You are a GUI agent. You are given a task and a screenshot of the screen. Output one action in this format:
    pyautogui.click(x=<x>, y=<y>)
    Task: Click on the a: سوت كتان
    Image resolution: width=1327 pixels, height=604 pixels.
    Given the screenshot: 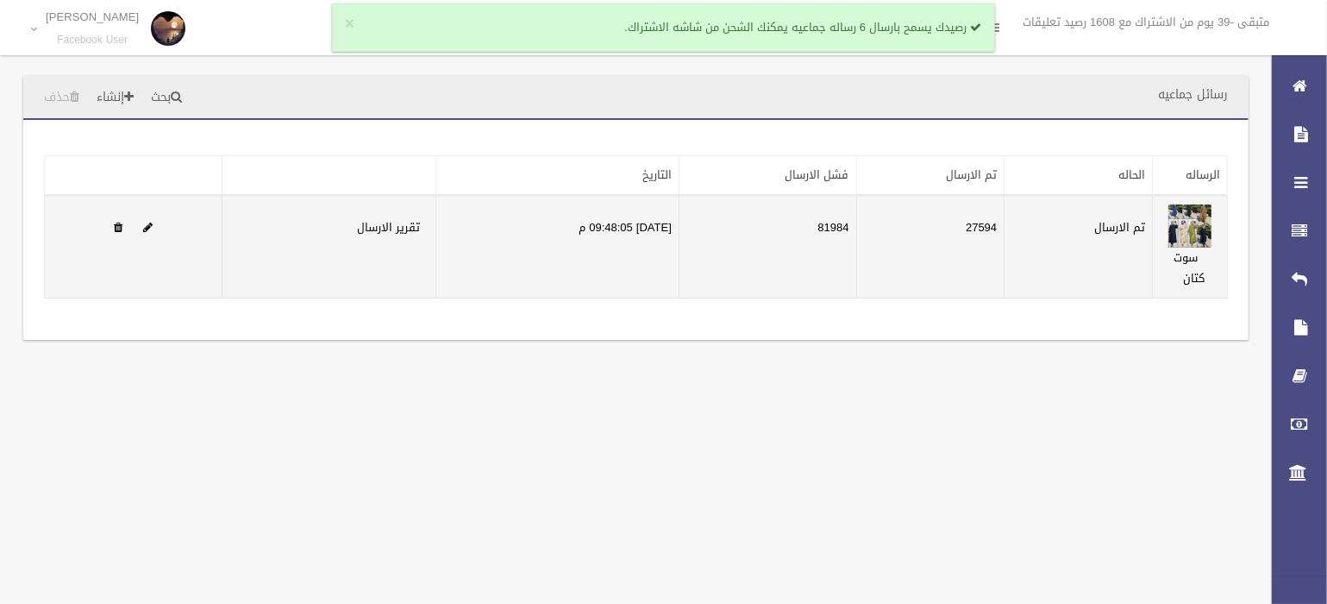 What is the action you would take?
    pyautogui.click(x=1189, y=267)
    